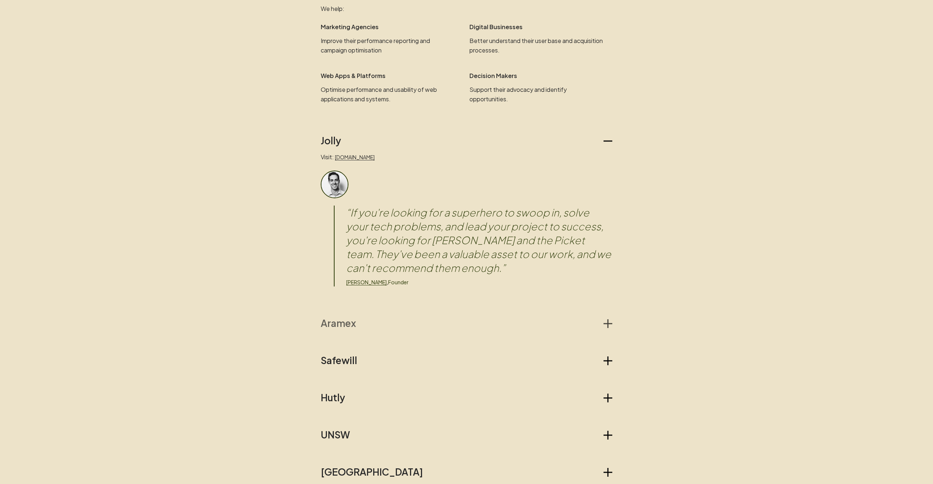 The image size is (933, 484). What do you see at coordinates (335, 435) in the screenshot?
I see `h2: UNSW` at bounding box center [335, 435].